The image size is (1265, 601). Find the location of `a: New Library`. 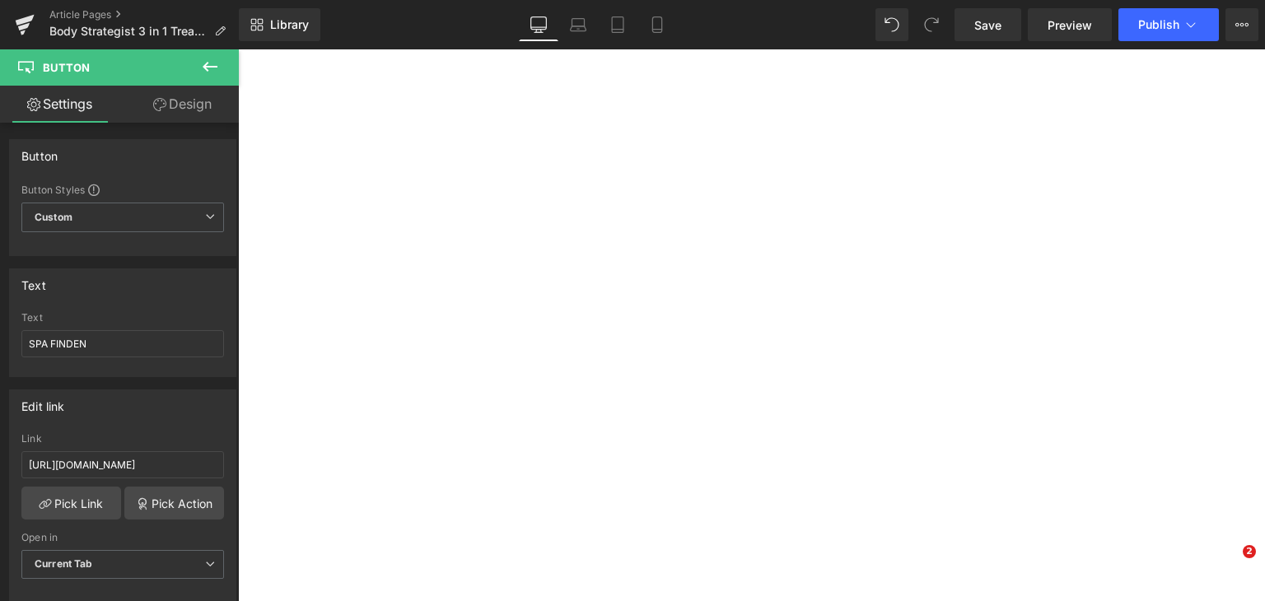

a: New Library is located at coordinates (279, 25).